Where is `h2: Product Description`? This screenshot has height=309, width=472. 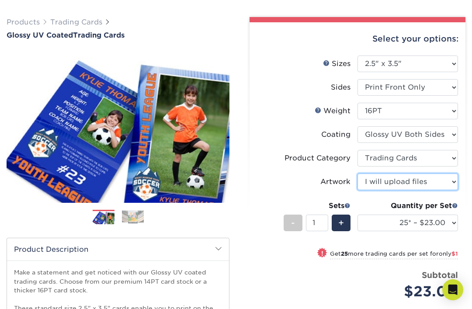 h2: Product Description is located at coordinates (118, 249).